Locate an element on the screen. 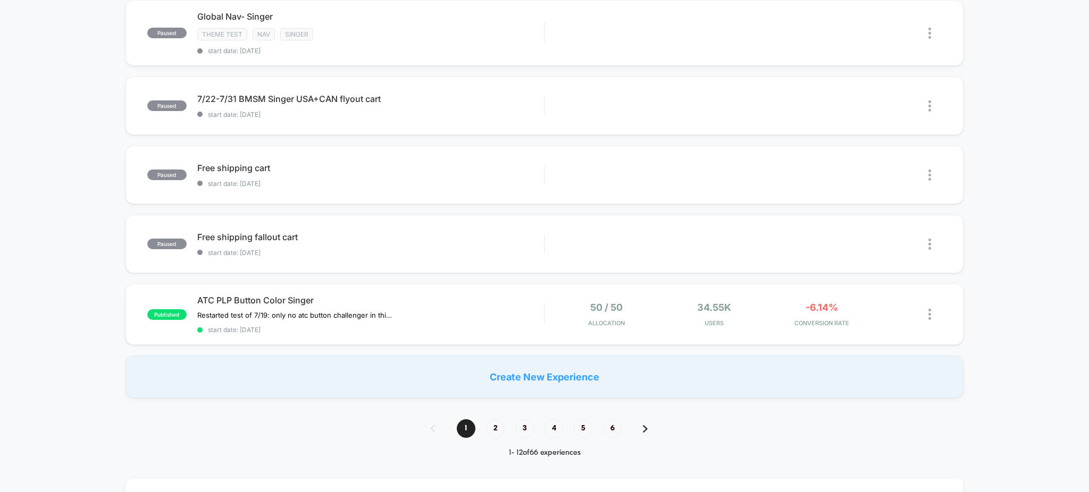  span: ATC PLP Button Color Singer is located at coordinates (371, 300).